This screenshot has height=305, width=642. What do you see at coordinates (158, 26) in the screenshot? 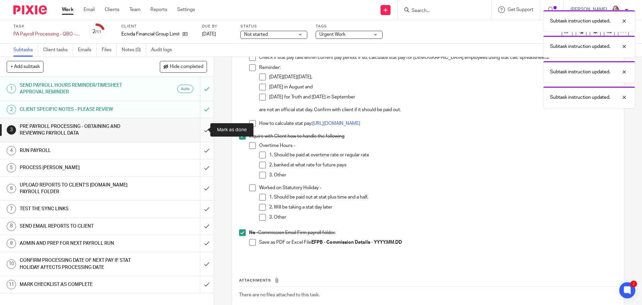
I see `label: Client` at bounding box center [158, 26].